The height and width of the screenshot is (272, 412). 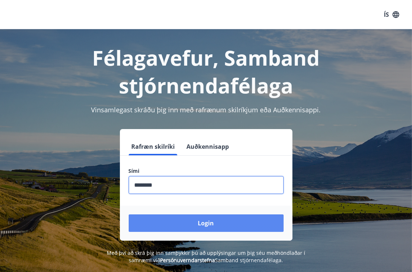 I want to click on button: Auðkennisapp, so click(x=208, y=147).